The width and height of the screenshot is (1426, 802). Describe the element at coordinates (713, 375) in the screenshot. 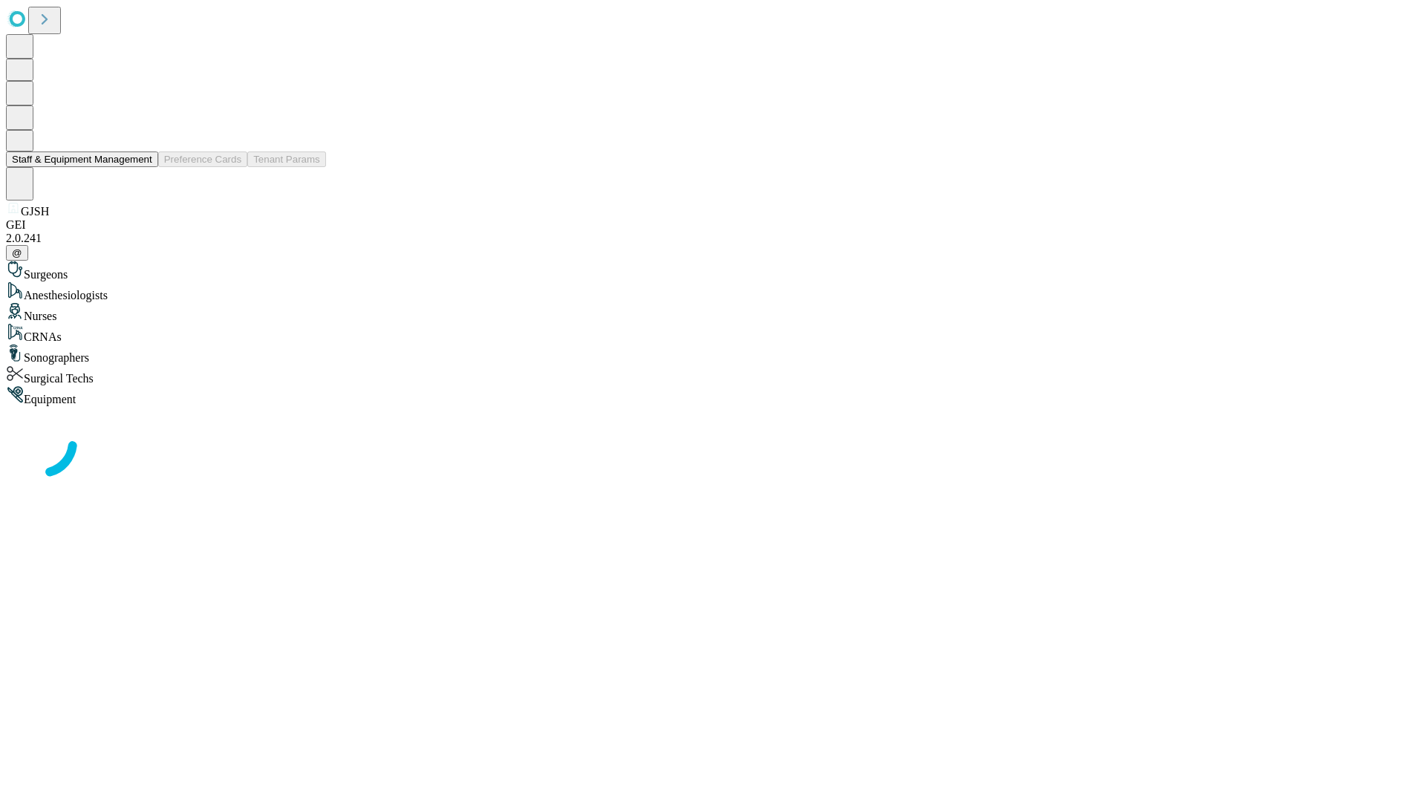

I see `div: Surgical Techs` at that location.